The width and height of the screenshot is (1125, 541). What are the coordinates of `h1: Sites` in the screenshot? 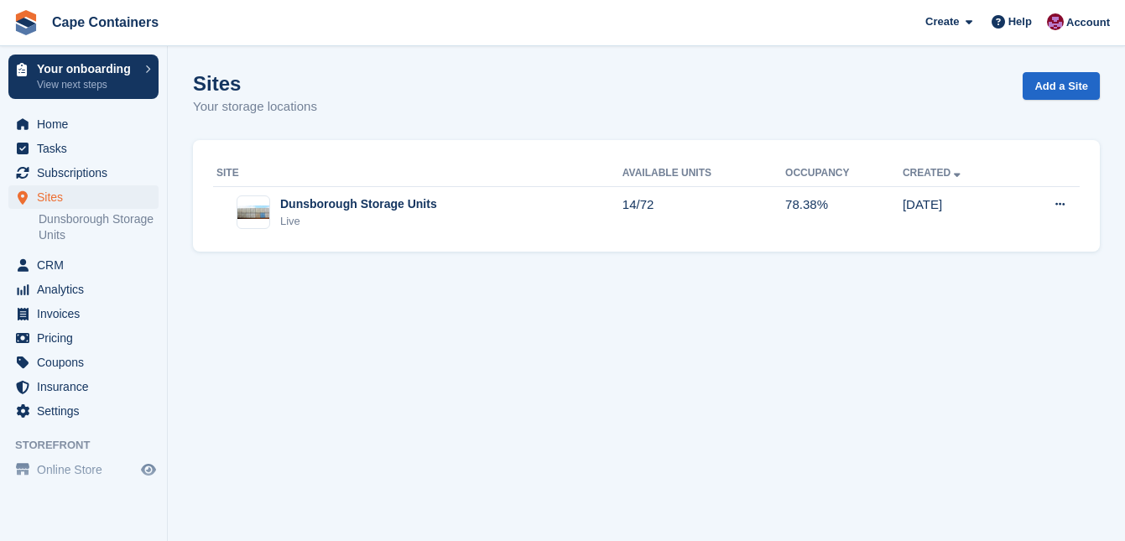 It's located at (255, 83).